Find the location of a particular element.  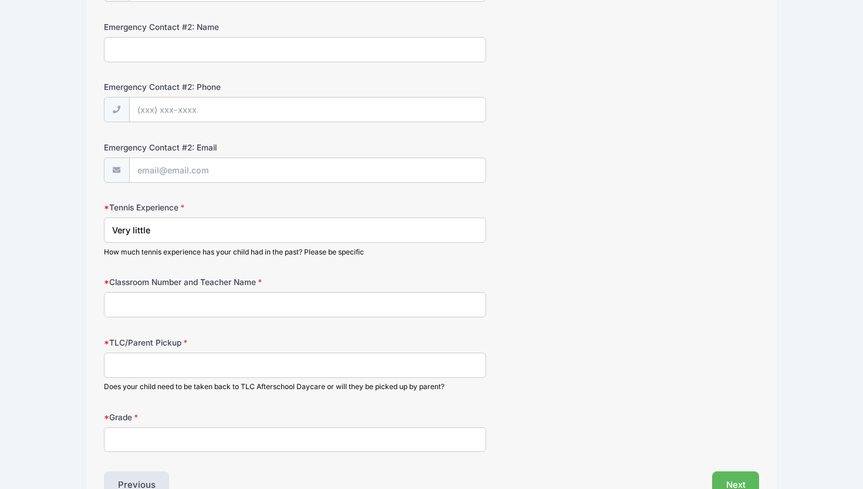

div: Does your child need to be taken back to TLC Afterschool Daycare or will they be picked up by par... is located at coordinates (295, 386).